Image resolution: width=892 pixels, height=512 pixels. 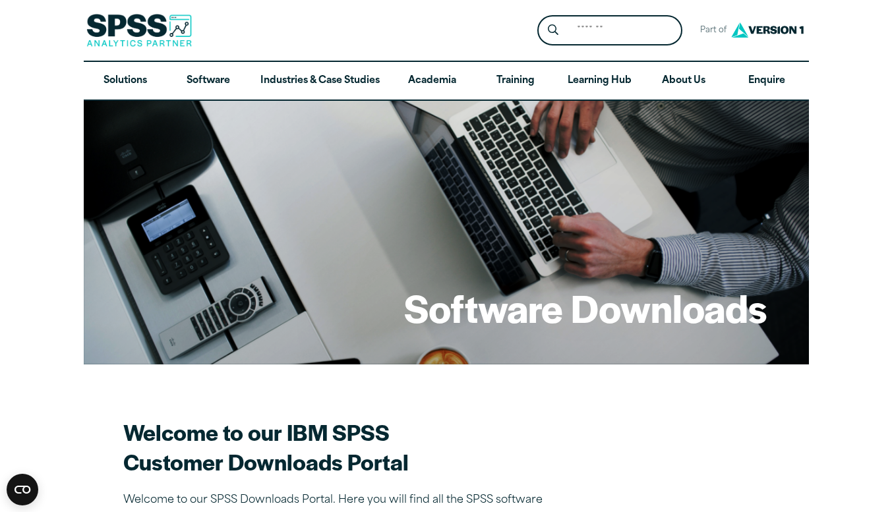 What do you see at coordinates (767, 81) in the screenshot?
I see `a: Enquire` at bounding box center [767, 81].